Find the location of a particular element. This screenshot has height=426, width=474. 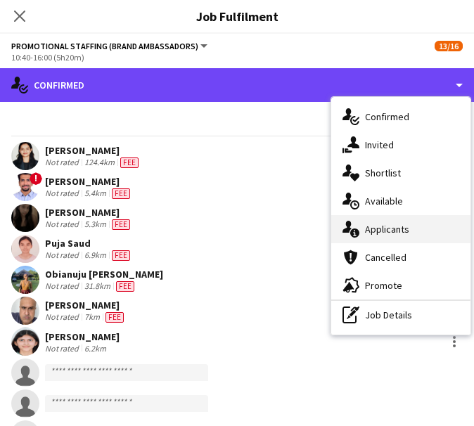

div: 6.2km is located at coordinates (95, 348).